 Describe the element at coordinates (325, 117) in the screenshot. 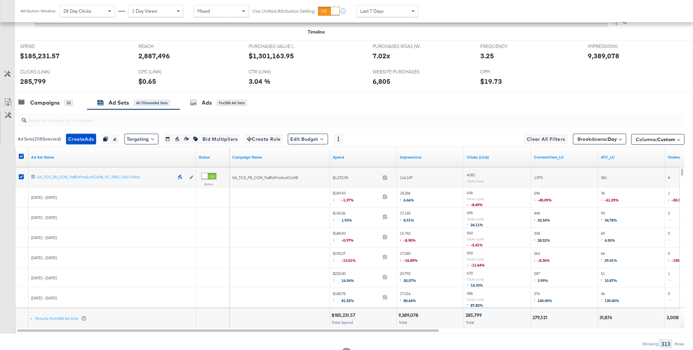

I see `input: Search Ad Set Name, ID or Objective` at that location.